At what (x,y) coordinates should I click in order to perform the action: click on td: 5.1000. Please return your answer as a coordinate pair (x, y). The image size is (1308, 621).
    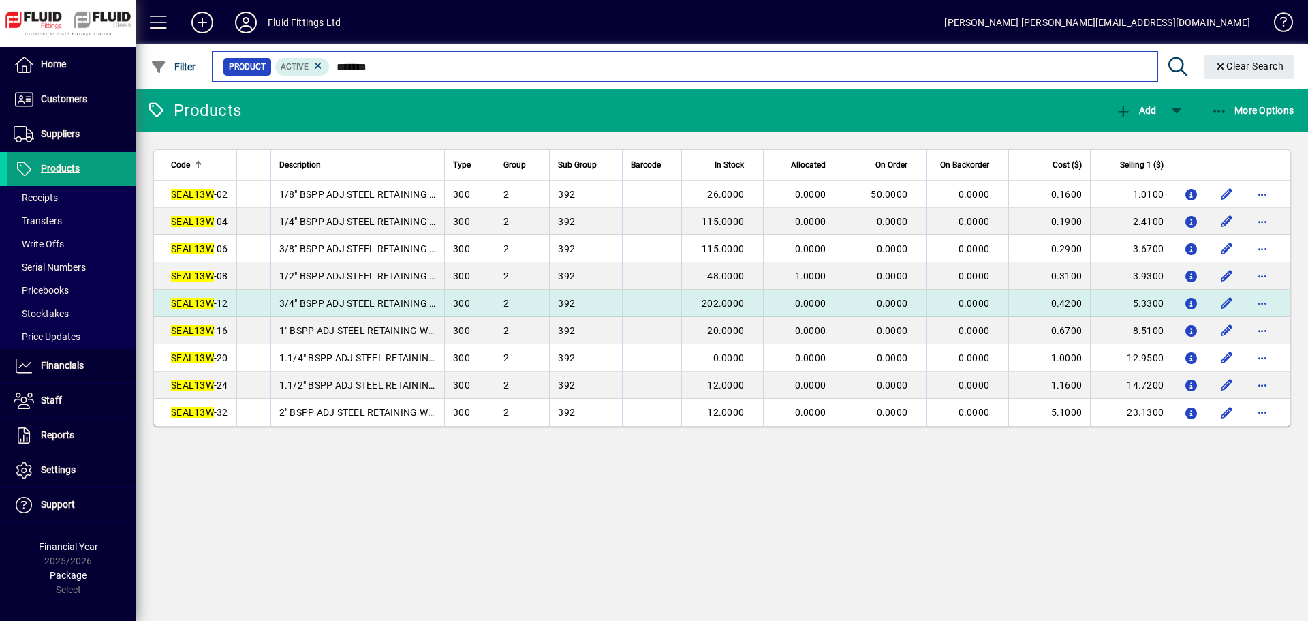
    Looking at the image, I should click on (1049, 412).